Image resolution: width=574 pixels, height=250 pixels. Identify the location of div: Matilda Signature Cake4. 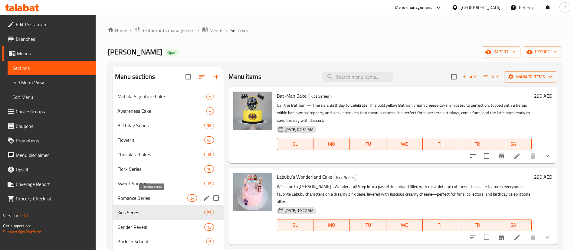
(168, 96).